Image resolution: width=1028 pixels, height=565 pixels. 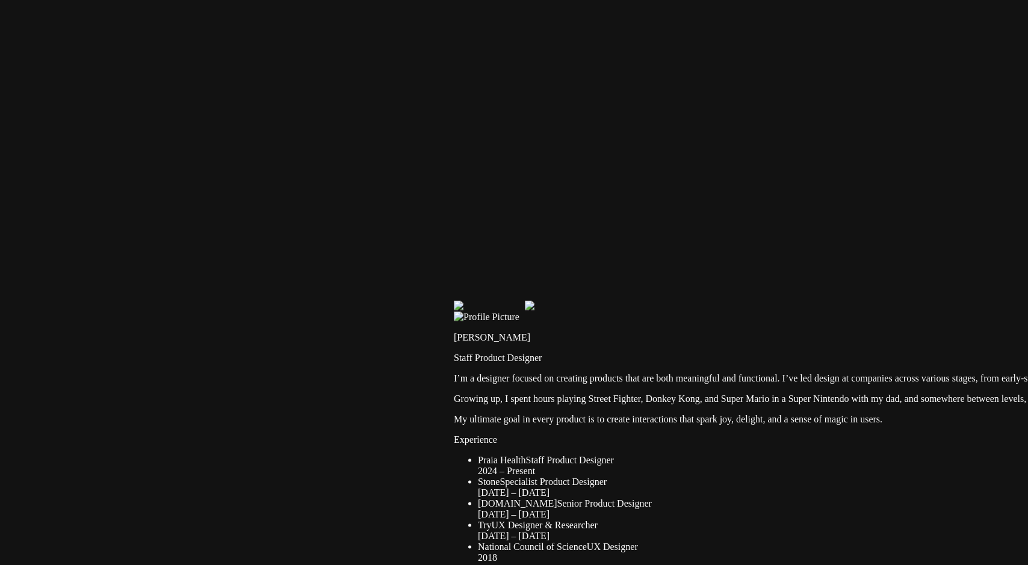 I want to click on span: Specialist Product Designer, so click(x=553, y=481).